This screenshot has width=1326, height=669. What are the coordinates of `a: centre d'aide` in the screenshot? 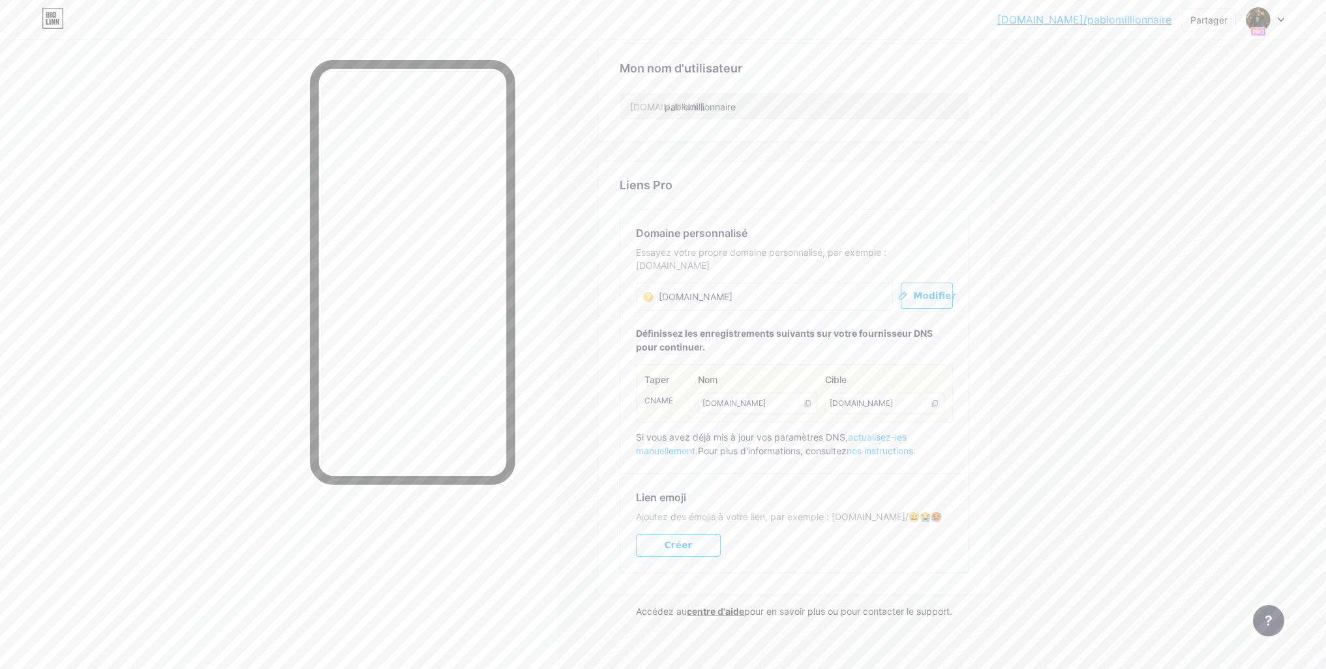 It's located at (716, 611).